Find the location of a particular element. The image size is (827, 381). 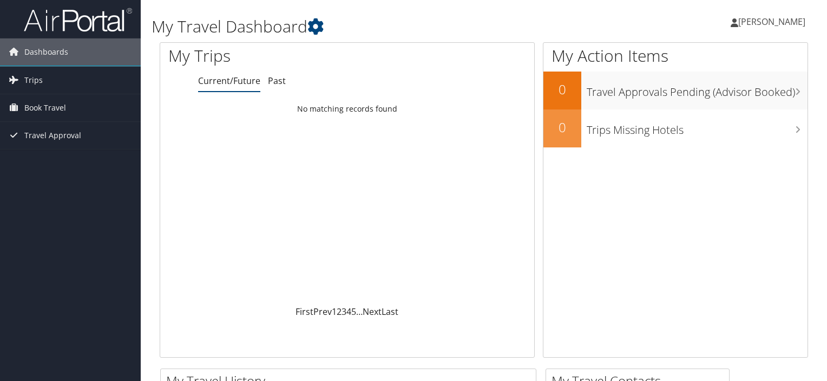

a: Current/Future is located at coordinates (229, 81).